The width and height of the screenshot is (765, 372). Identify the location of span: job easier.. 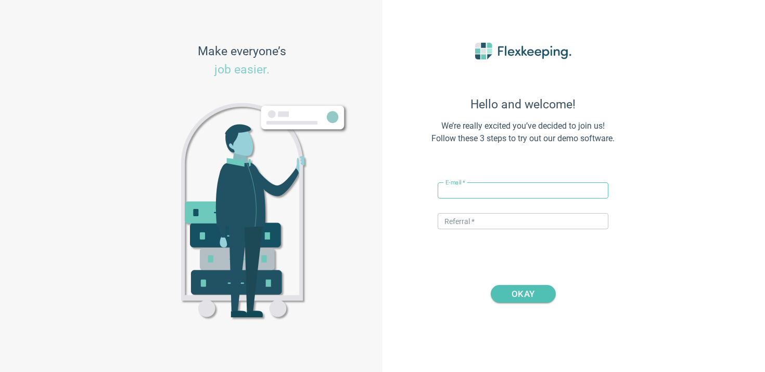
(242, 69).